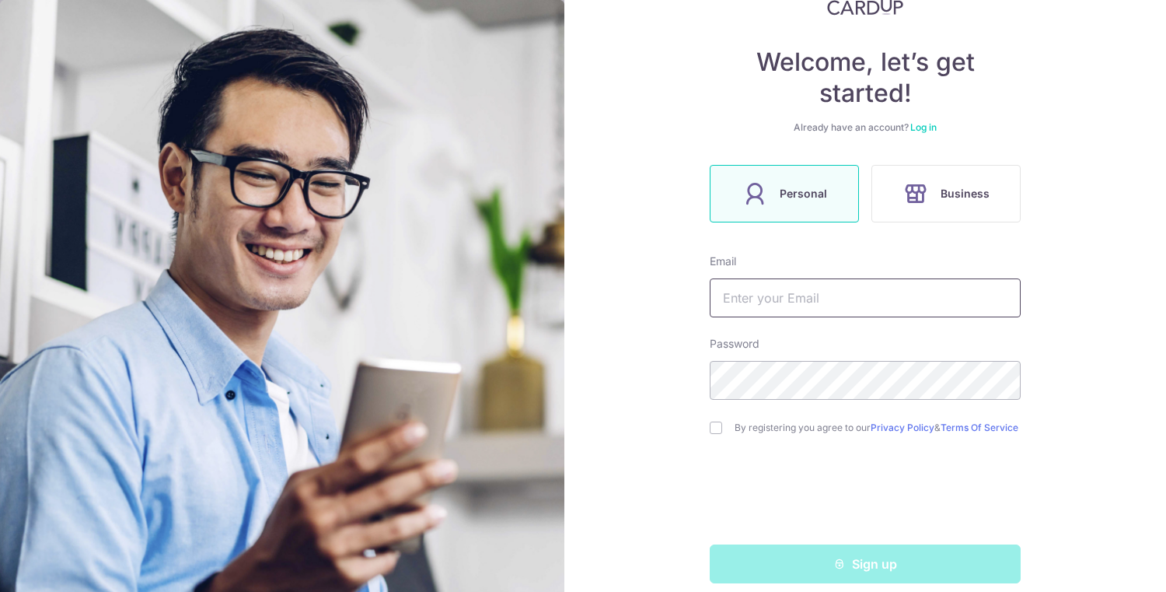  I want to click on div: Already have an account?, so click(865, 127).